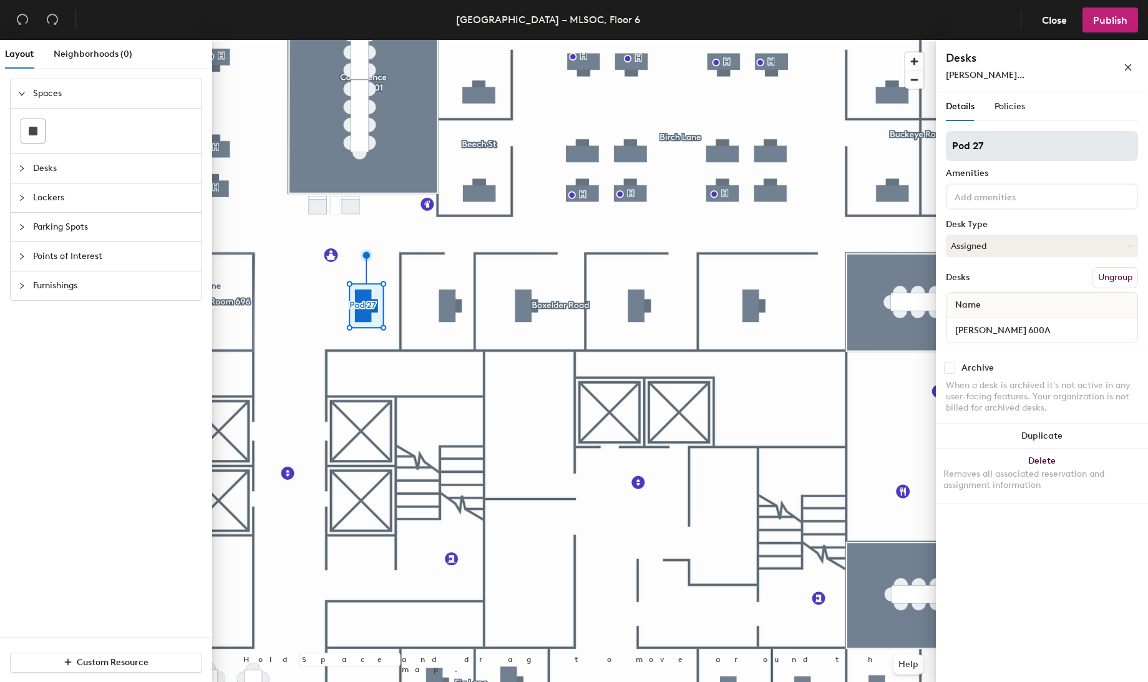  What do you see at coordinates (1110, 20) in the screenshot?
I see `span: Publish` at bounding box center [1110, 20].